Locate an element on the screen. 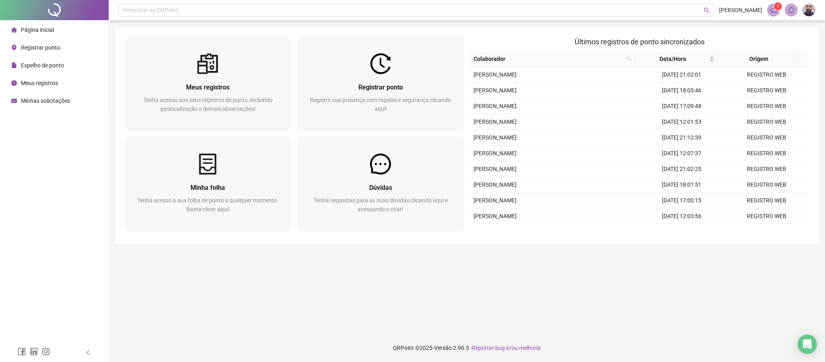 Image resolution: width=825 pixels, height=362 pixels. span: Tenha respostas para as suas dúvidas clicando aqui e acessando o chat! is located at coordinates (381, 205).